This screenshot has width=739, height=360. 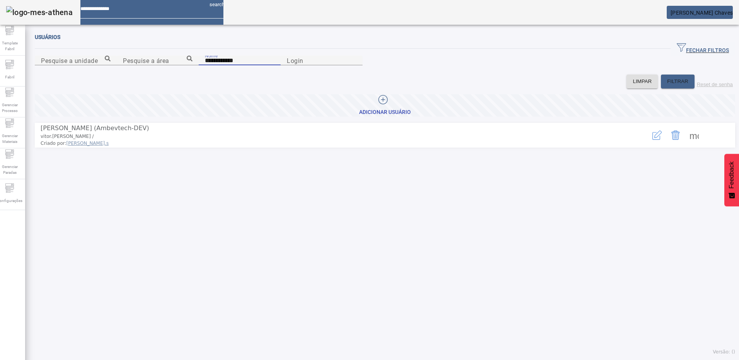 I want to click on span: LIMPAR, so click(x=642, y=82).